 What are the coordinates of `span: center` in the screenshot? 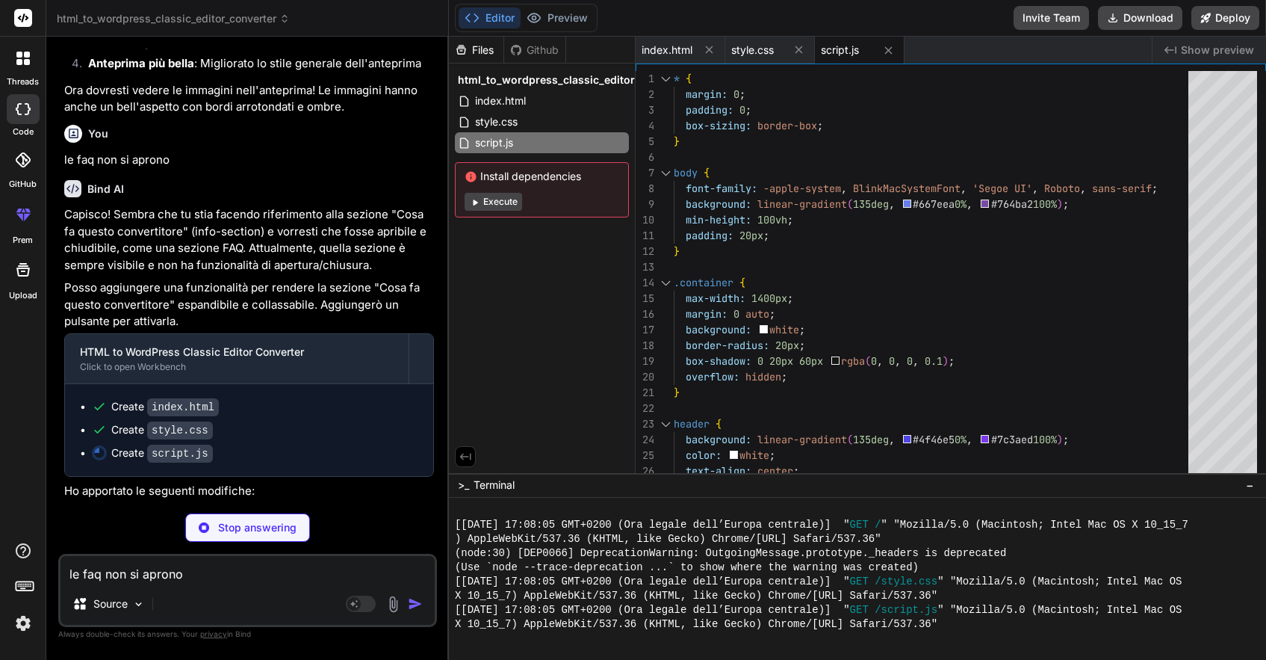 It's located at (776, 471).